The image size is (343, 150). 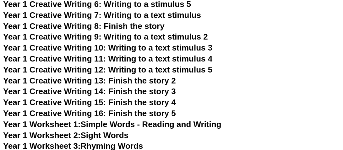 I want to click on span: Year 1 Creative Writing 8: Finish the story, so click(x=84, y=26).